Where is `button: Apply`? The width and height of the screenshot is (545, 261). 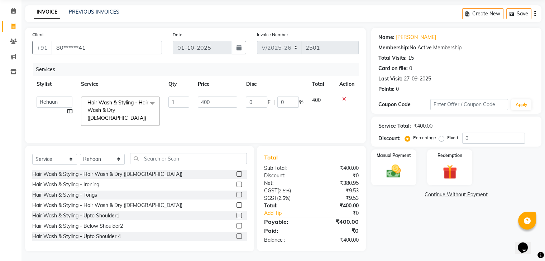
button: Apply is located at coordinates (521, 105).